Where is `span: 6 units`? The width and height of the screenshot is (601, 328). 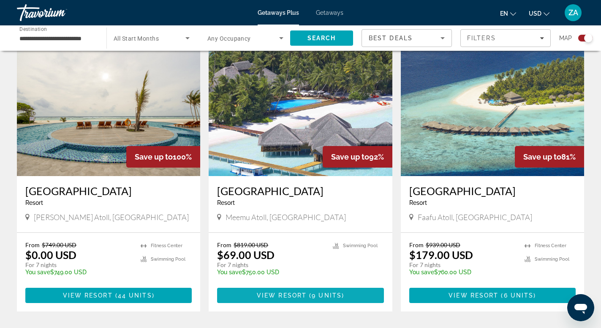
span: 6 units is located at coordinates (519, 295).